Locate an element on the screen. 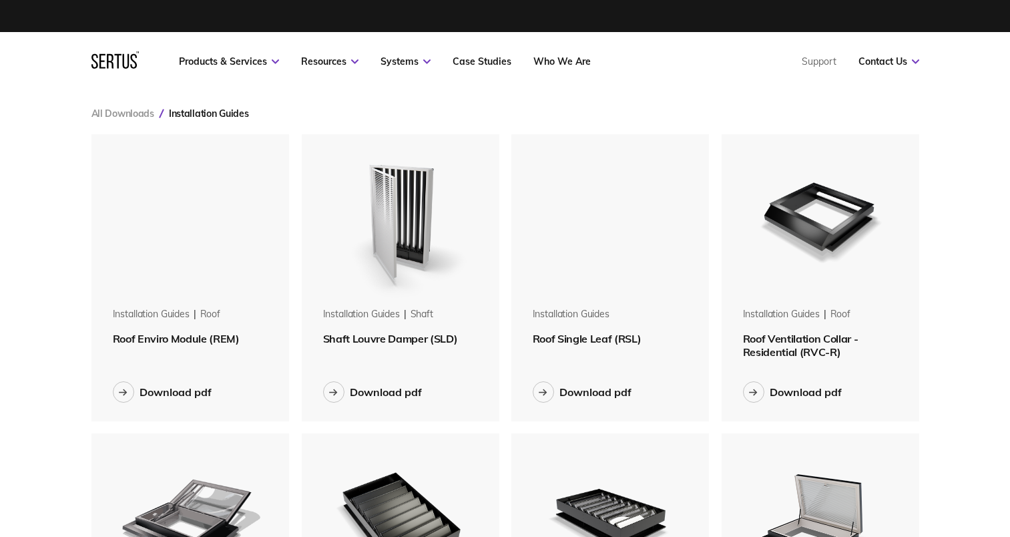 This screenshot has width=1010, height=537. span: Roof Ventilation Collar - Residential (RVC-R) is located at coordinates (800, 345).